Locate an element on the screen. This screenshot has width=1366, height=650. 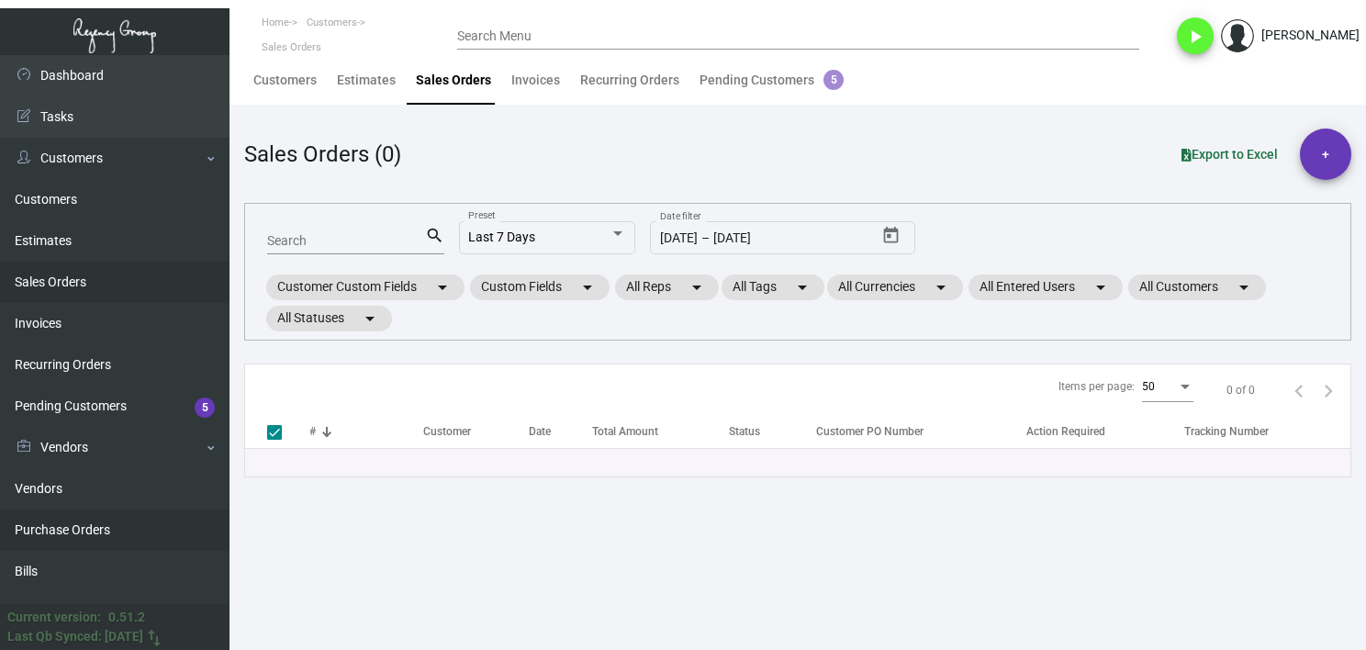
button: Next page is located at coordinates (1329, 390).